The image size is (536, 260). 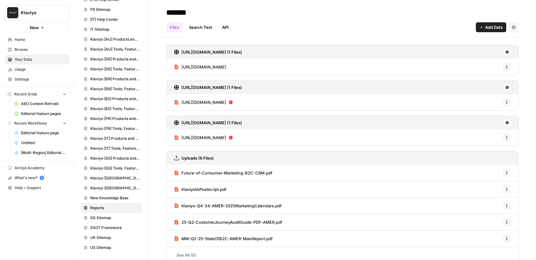 What do you see at coordinates (40, 104) in the screenshot?
I see `a: AEO Content Refresh` at bounding box center [40, 104].